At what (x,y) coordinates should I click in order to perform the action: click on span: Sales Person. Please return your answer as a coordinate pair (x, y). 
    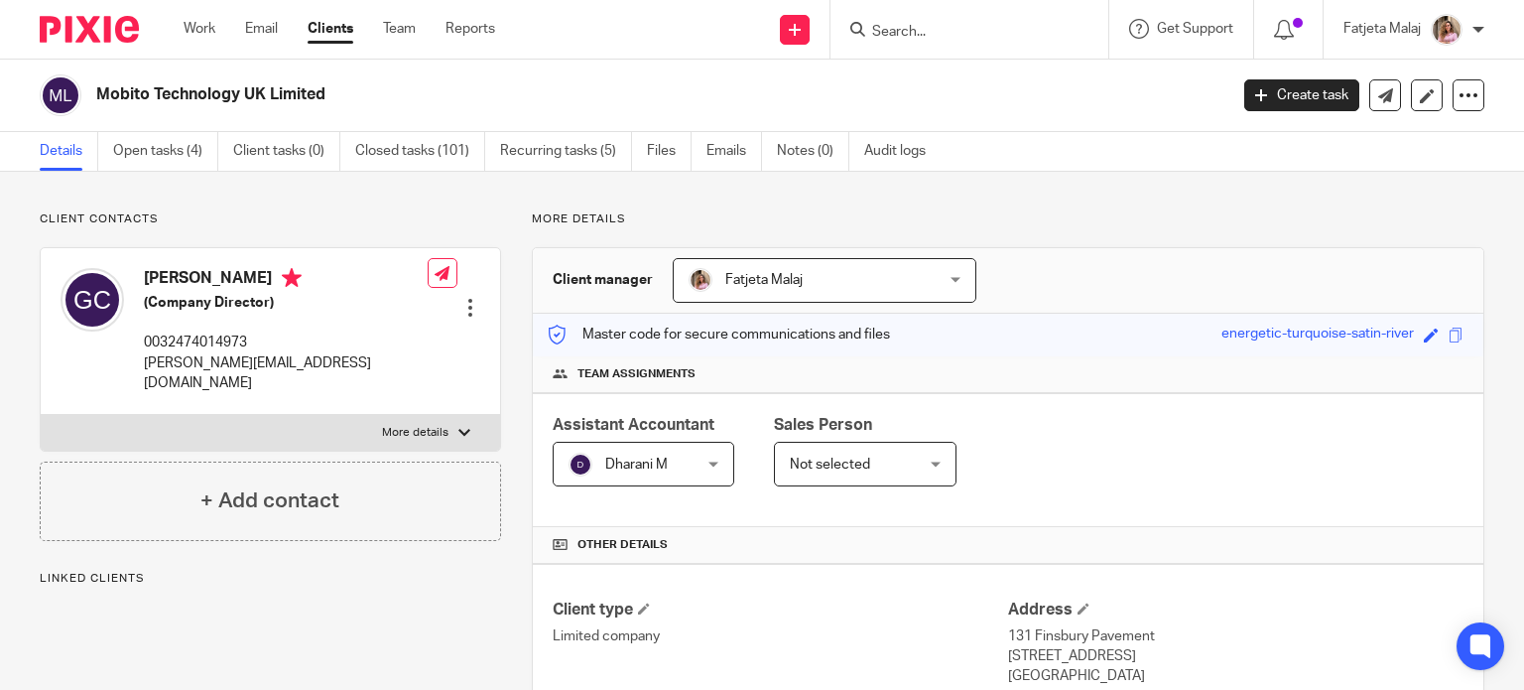
    Looking at the image, I should click on (823, 425).